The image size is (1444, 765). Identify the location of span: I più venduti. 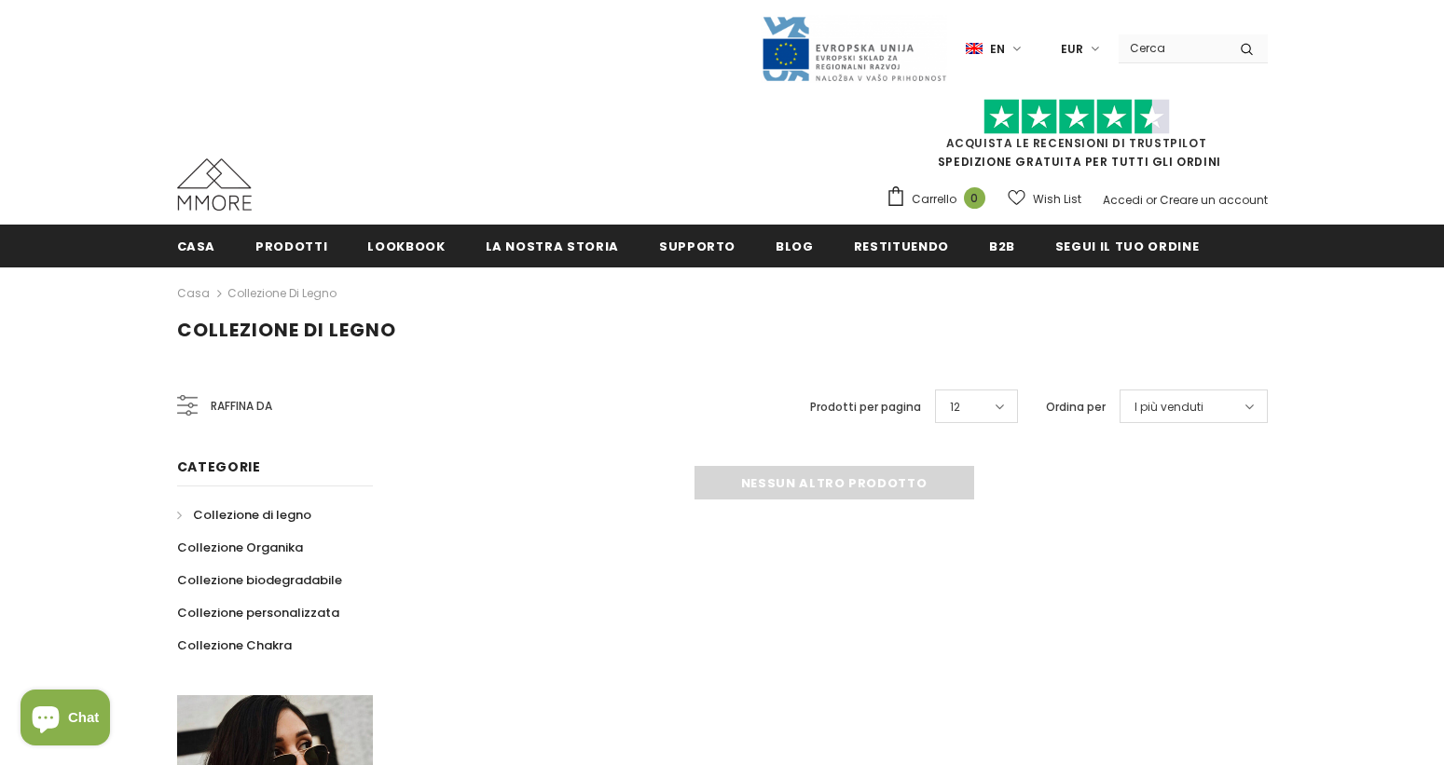
(1169, 407).